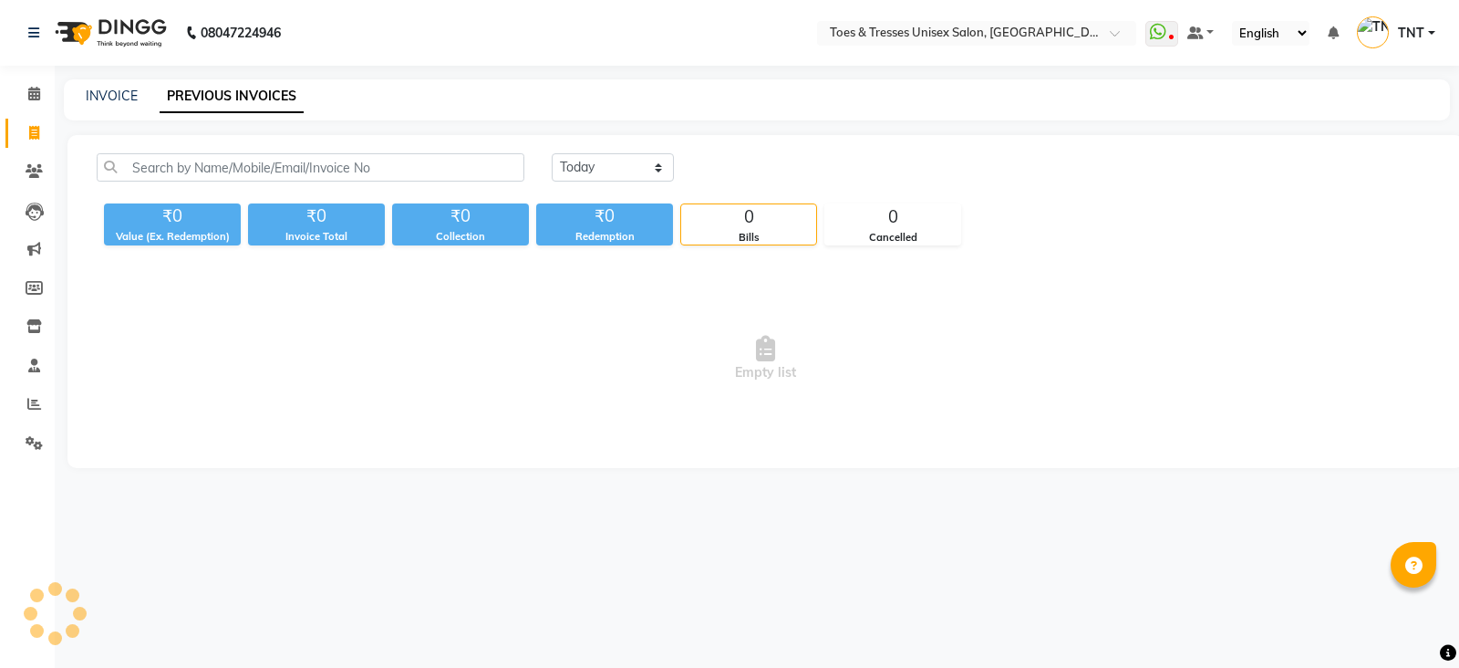  I want to click on div: Collection, so click(461, 236).